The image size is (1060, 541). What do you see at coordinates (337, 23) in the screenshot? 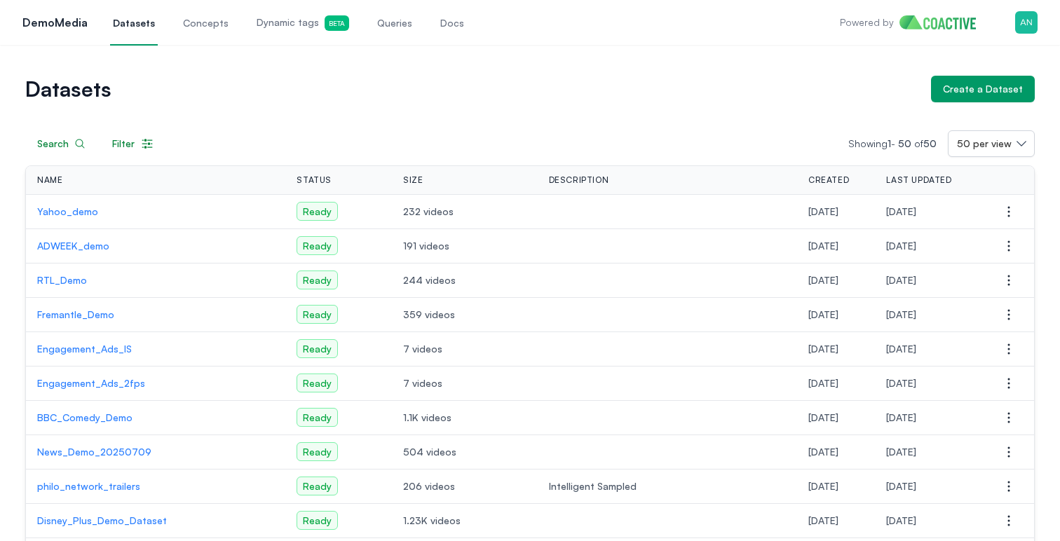
I see `span: Beta` at bounding box center [337, 23].